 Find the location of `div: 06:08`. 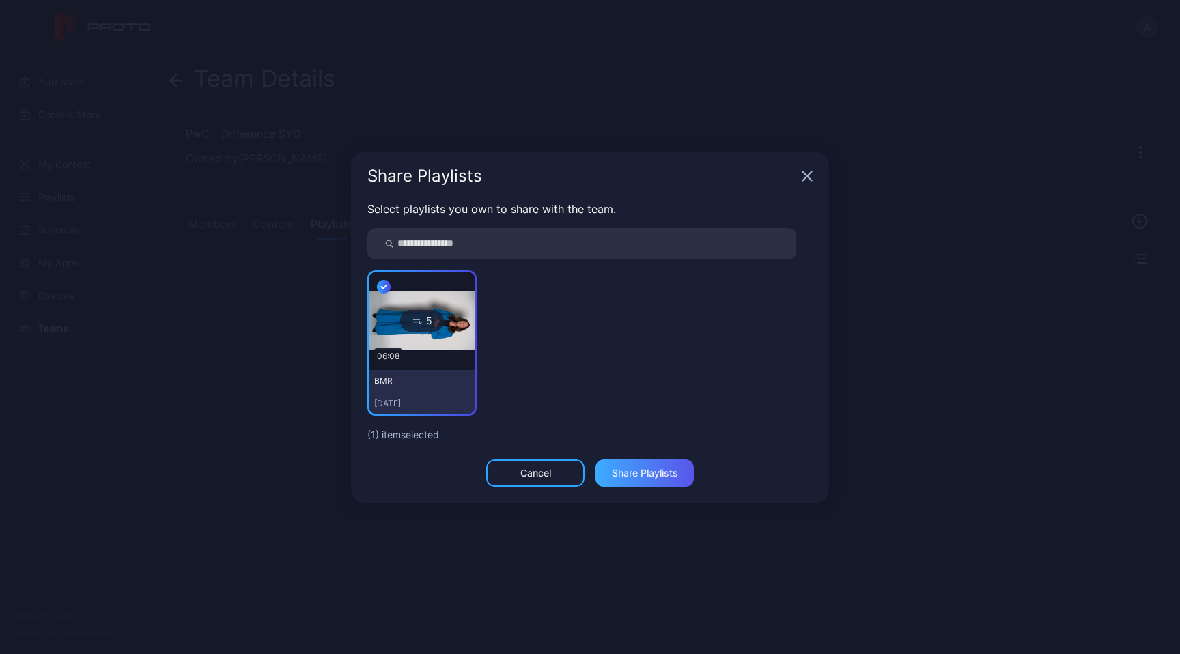

div: 06:08 is located at coordinates (388, 356).